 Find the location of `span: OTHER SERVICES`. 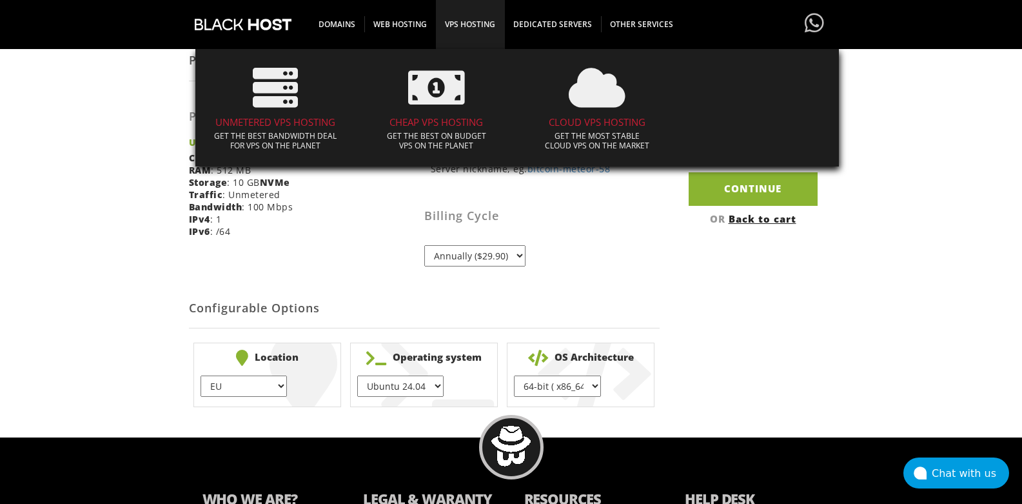

span: OTHER SERVICES is located at coordinates (642, 24).